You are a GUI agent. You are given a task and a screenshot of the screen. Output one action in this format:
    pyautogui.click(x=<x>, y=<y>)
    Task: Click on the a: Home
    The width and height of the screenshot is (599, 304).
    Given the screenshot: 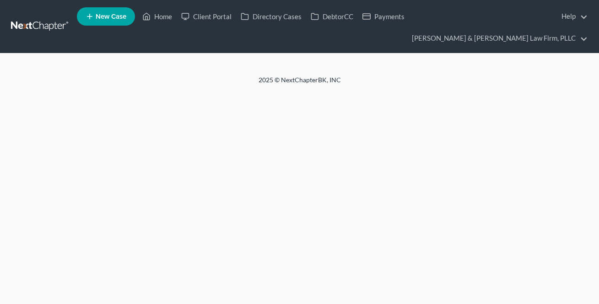 What is the action you would take?
    pyautogui.click(x=157, y=16)
    